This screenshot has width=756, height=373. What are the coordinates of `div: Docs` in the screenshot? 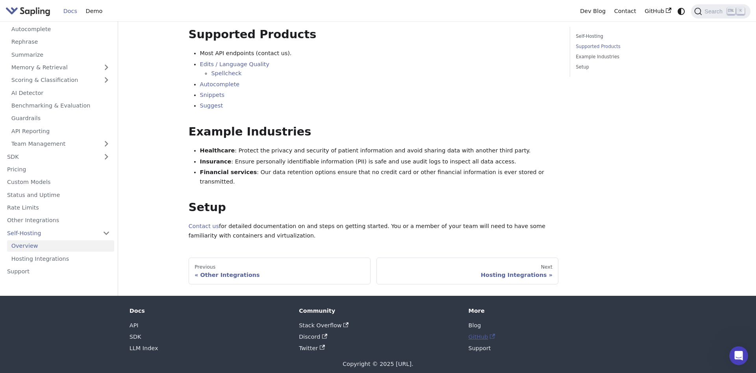 It's located at (209, 311).